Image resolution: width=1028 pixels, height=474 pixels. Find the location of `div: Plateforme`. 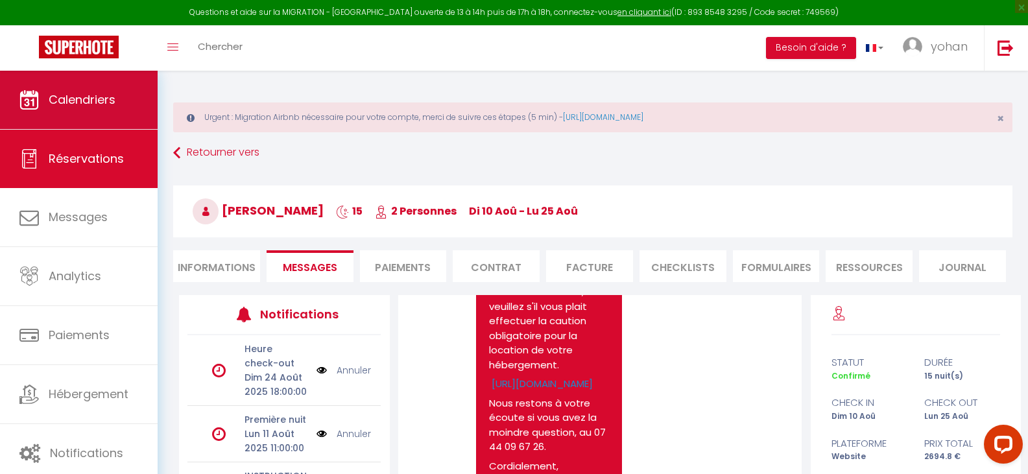

div: Plateforme is located at coordinates (869, 443).